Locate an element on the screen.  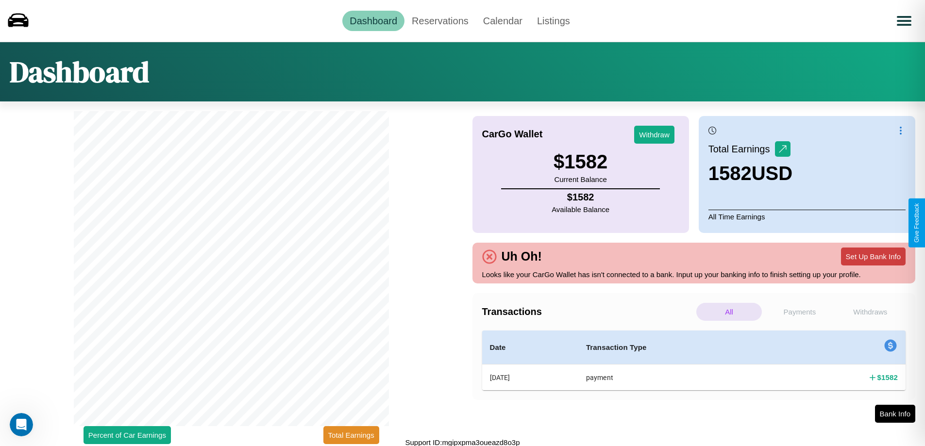
div: Give Feedback is located at coordinates (916, 223).